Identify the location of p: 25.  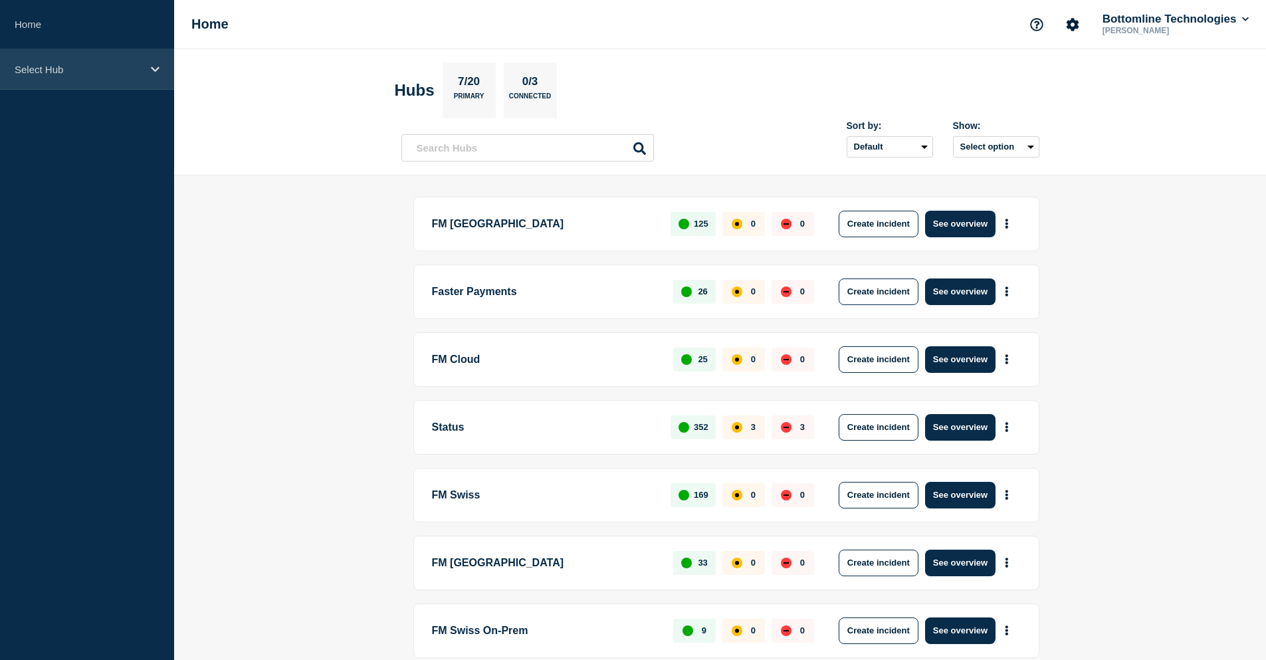
(702, 359).